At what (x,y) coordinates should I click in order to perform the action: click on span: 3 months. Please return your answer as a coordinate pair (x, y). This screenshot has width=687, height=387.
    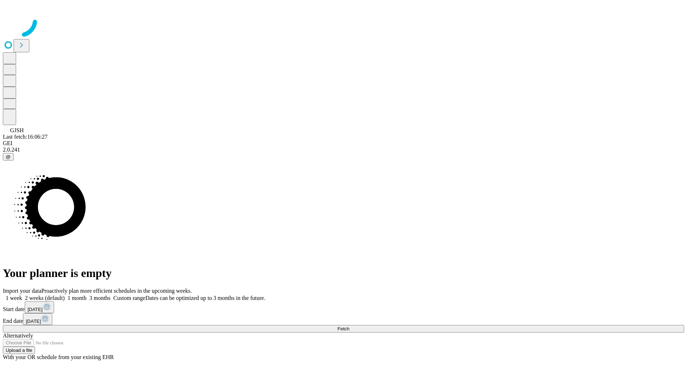
    Looking at the image, I should click on (100, 297).